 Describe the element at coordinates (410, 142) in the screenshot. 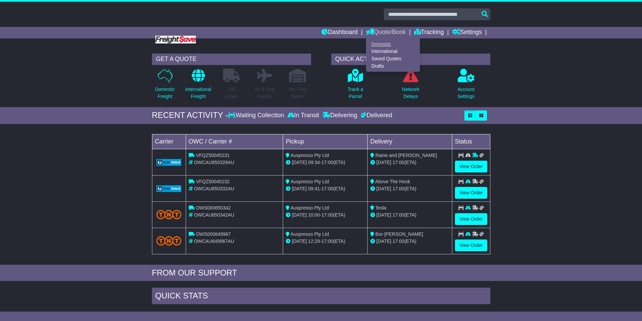

I see `td: Delivery` at that location.